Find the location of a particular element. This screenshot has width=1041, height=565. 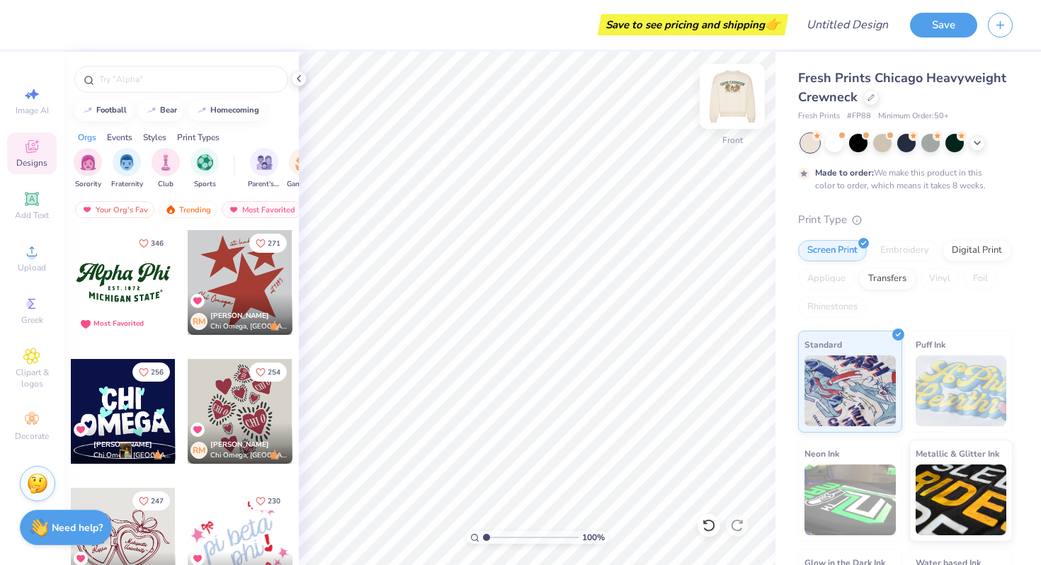

strong: Need help? is located at coordinates (77, 527).